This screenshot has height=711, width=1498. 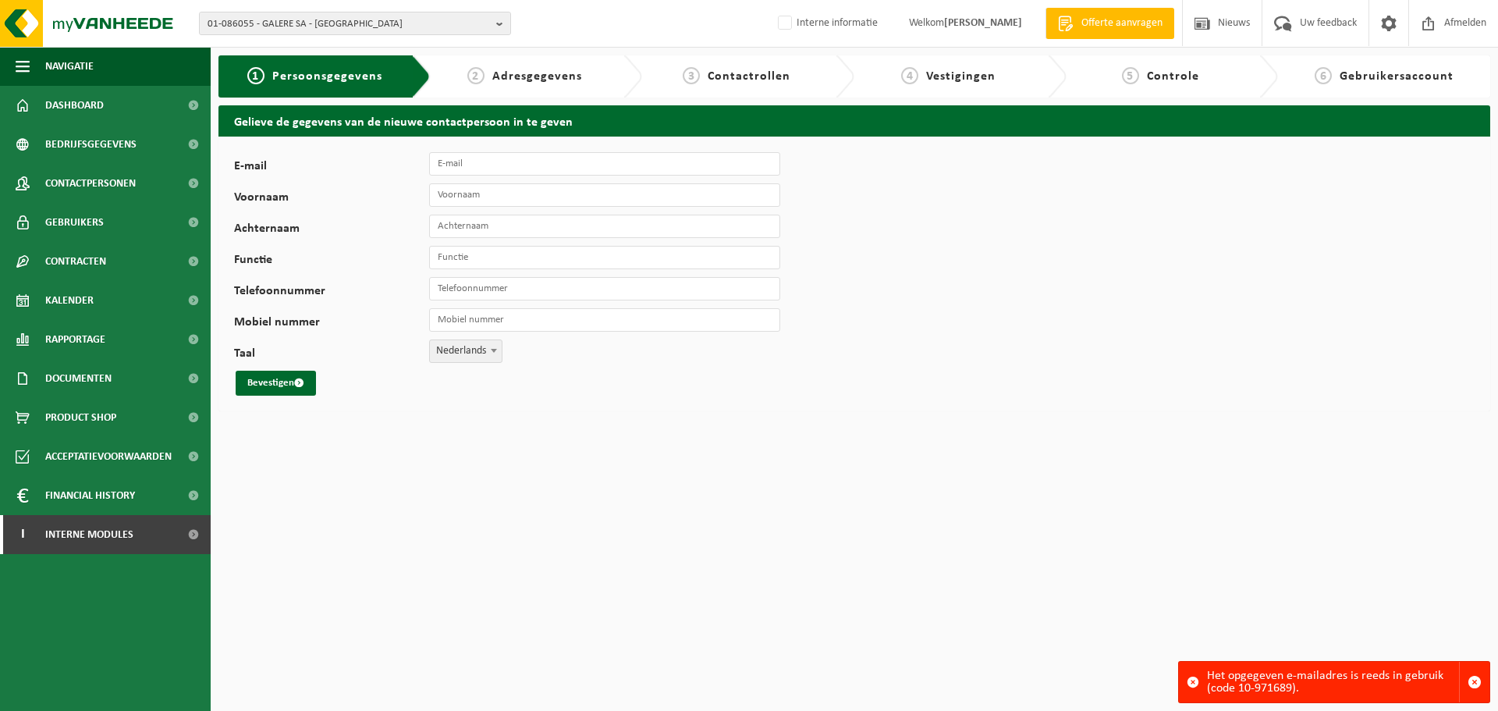 I want to click on label: Taal, so click(x=332, y=355).